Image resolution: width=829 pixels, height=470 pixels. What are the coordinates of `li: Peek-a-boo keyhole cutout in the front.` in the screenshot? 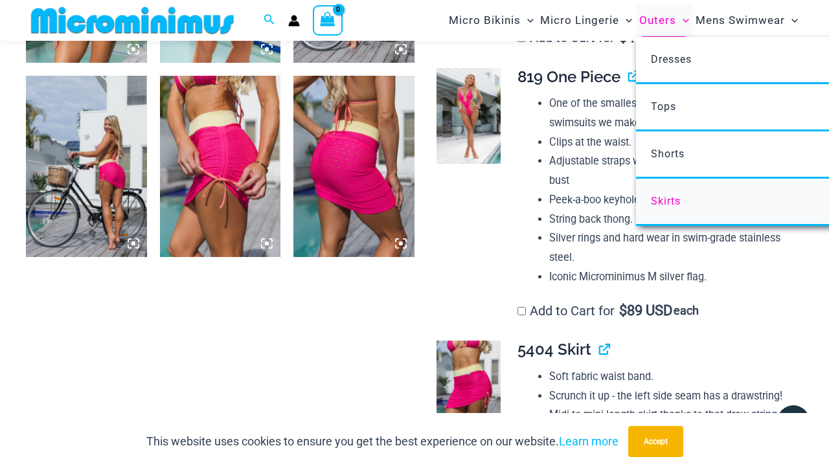 It's located at (671, 200).